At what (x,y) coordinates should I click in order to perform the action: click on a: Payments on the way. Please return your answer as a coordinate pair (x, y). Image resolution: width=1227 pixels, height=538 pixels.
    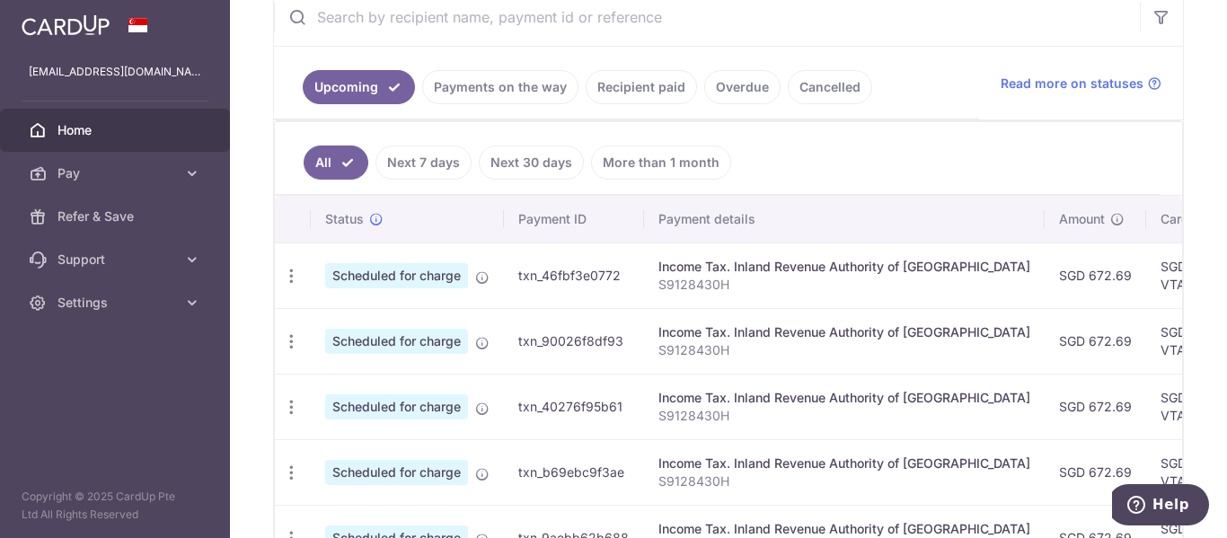
    Looking at the image, I should click on (500, 87).